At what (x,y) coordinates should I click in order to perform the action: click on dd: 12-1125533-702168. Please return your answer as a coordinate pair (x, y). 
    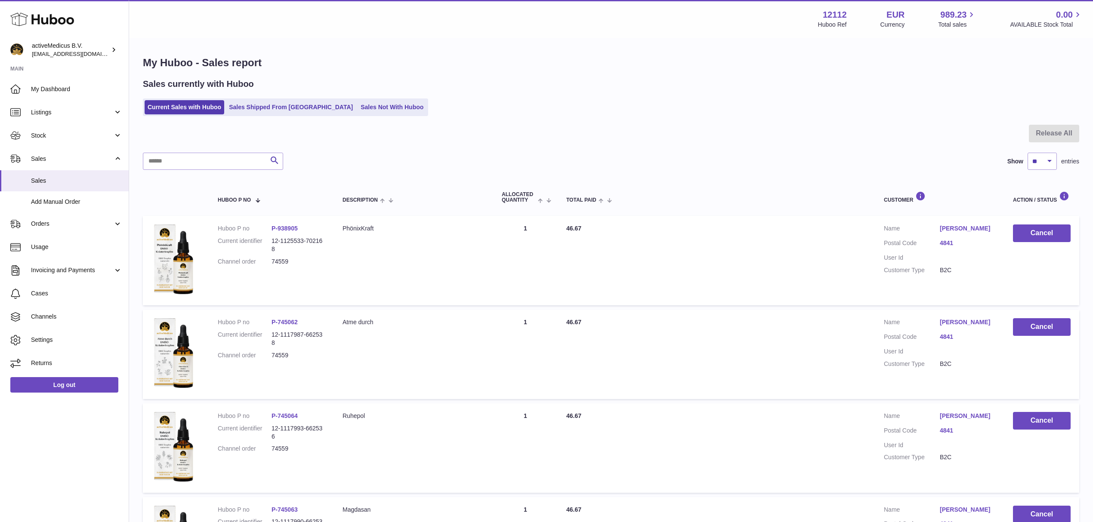
    Looking at the image, I should click on (298, 245).